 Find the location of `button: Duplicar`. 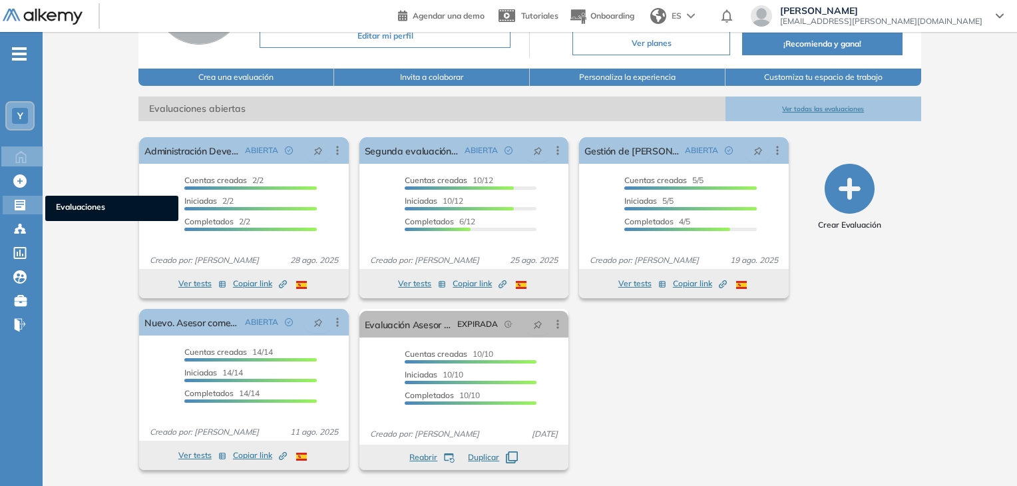

button: Duplicar is located at coordinates (493, 457).